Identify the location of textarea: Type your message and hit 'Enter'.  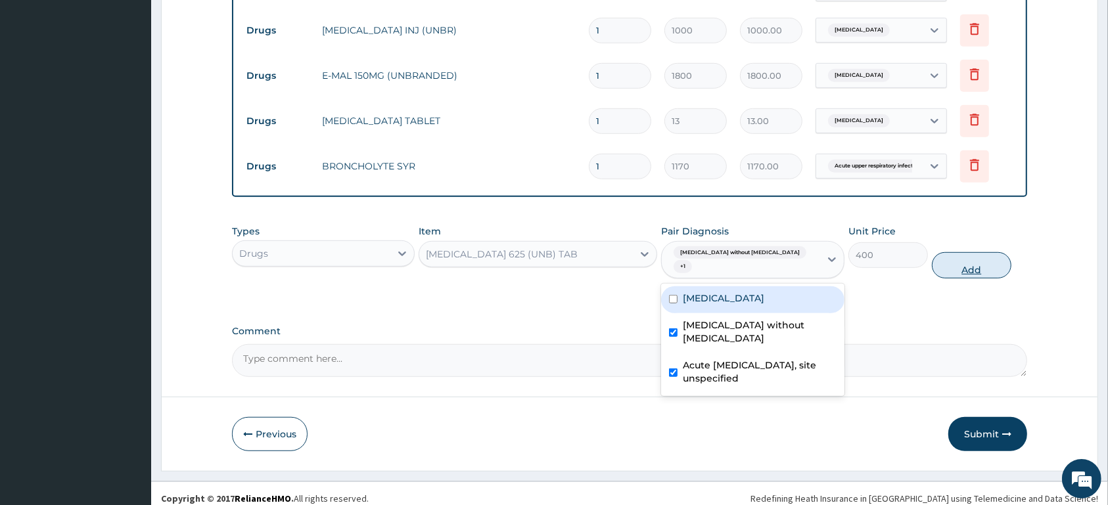
(128, 382).